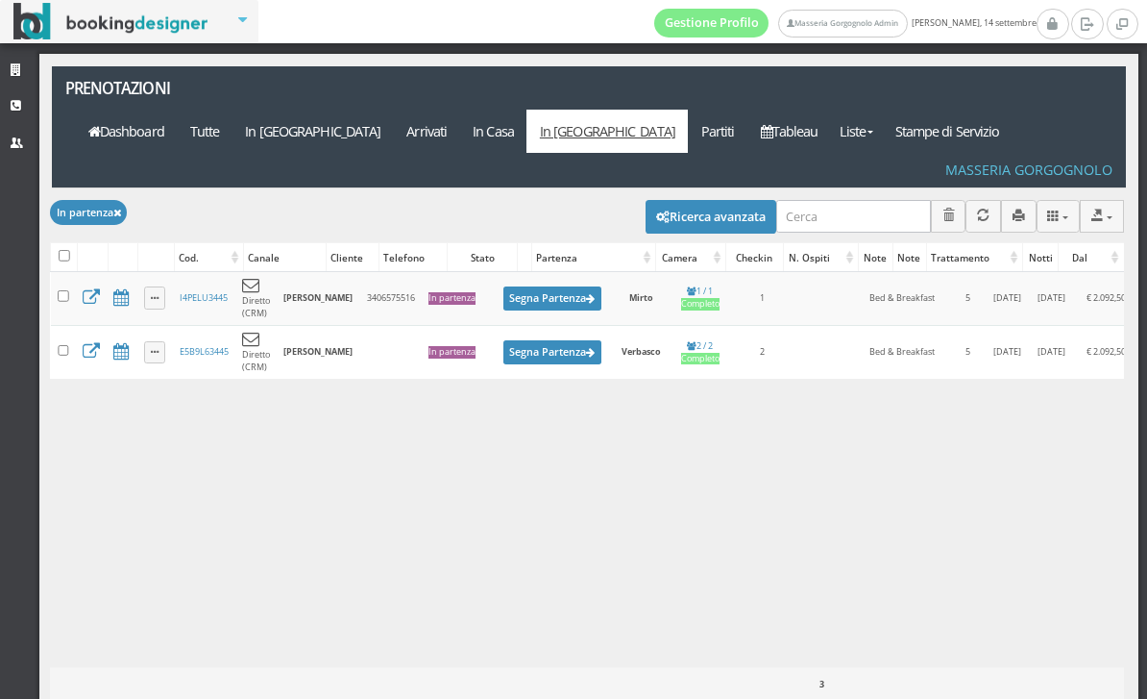  Describe the element at coordinates (843, 23) in the screenshot. I see `a: Masseria Gorgognolo Admin` at that location.